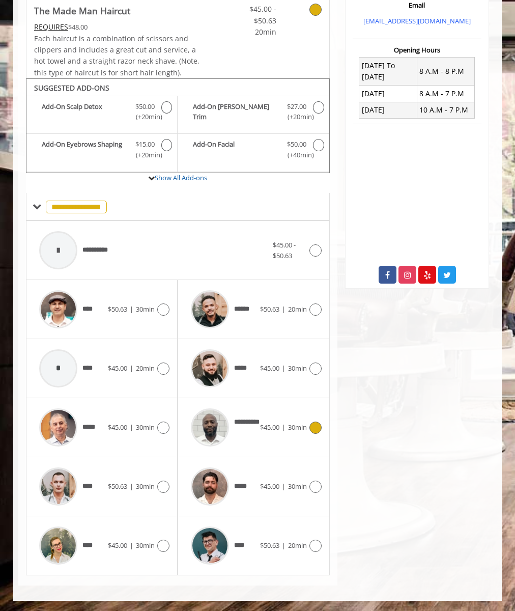 The width and height of the screenshot is (515, 611). Describe the element at coordinates (85, 112) in the screenshot. I see `b: Add-On Scalp Detox` at that location.